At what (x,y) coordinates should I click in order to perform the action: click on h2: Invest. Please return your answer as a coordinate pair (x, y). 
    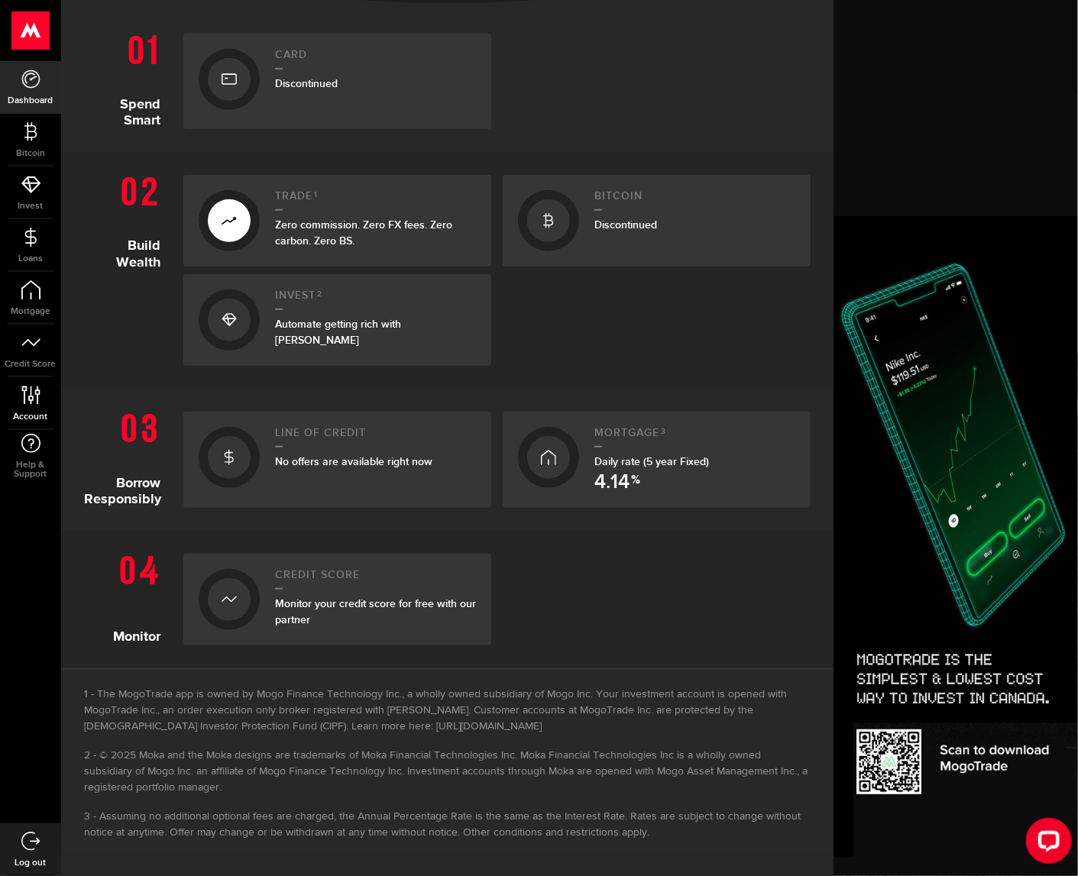
    Looking at the image, I should click on (375, 300).